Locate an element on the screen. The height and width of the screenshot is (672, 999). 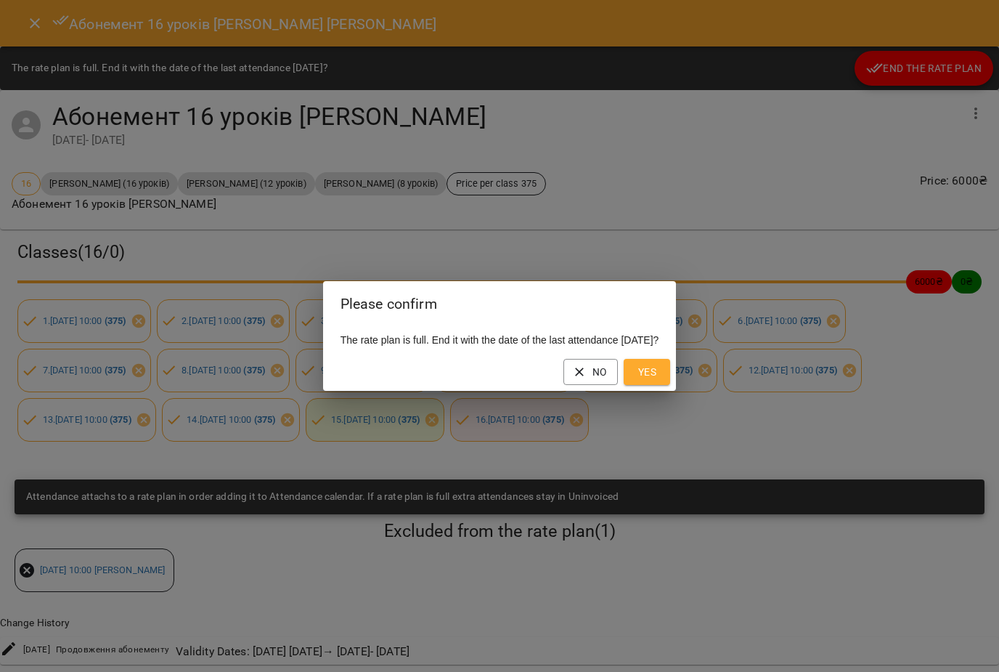
button: No is located at coordinates (591, 372).